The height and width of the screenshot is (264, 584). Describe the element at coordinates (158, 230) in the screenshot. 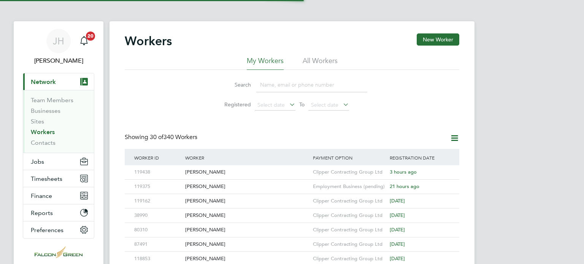

I see `div: 80310` at that location.